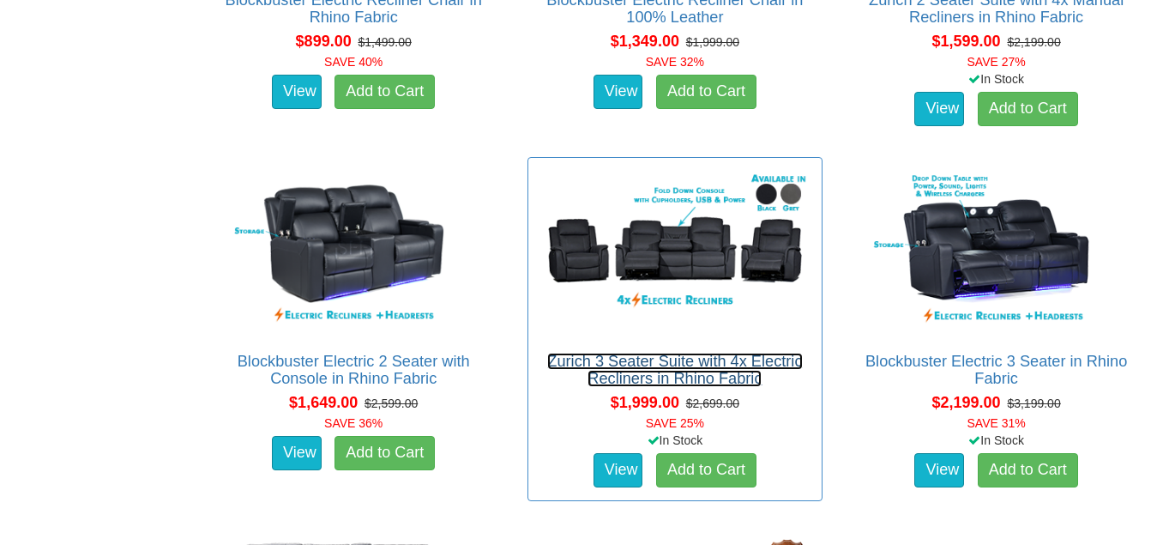 This screenshot has width=1157, height=545. What do you see at coordinates (645, 402) in the screenshot?
I see `span: $1,999.00` at bounding box center [645, 402].